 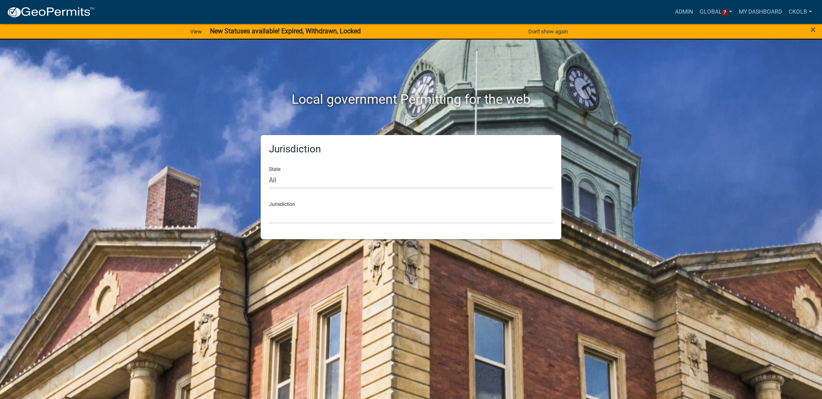 What do you see at coordinates (196, 31) in the screenshot?
I see `a: View` at bounding box center [196, 31].